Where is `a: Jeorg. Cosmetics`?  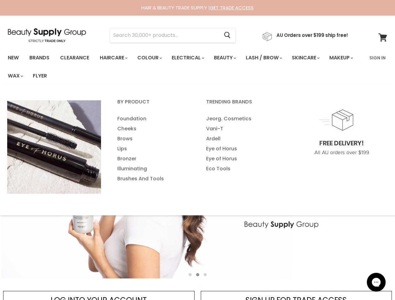 a: Jeorg. Cosmetics is located at coordinates (242, 119).